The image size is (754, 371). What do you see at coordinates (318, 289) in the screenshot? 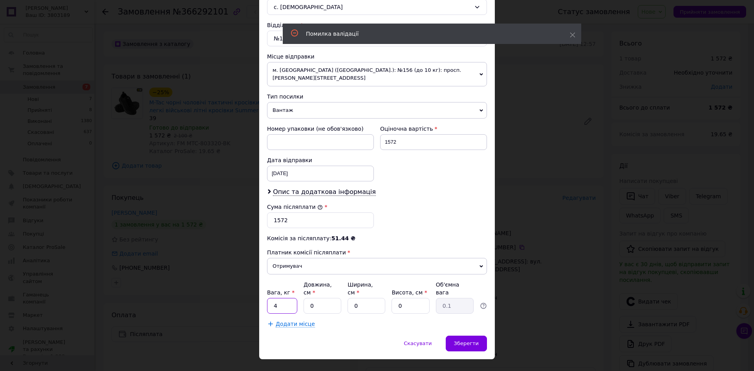
I see `label: Довжина, см` at bounding box center [318, 289].